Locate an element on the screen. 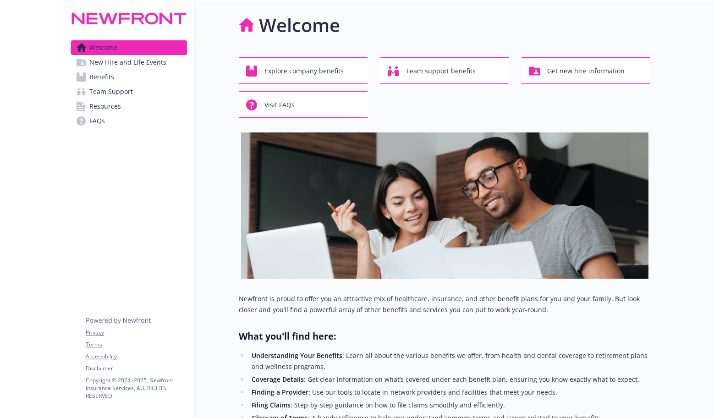 The width and height of the screenshot is (714, 418). span: Resources is located at coordinates (105, 106).